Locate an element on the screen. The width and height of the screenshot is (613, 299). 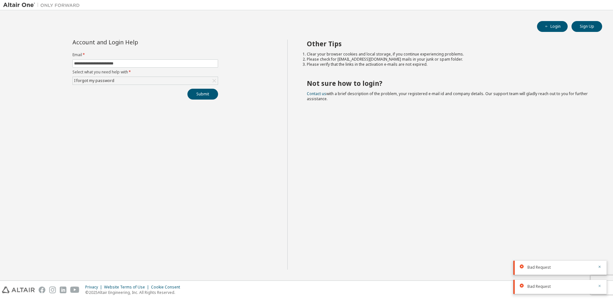
button: Login is located at coordinates (552, 26).